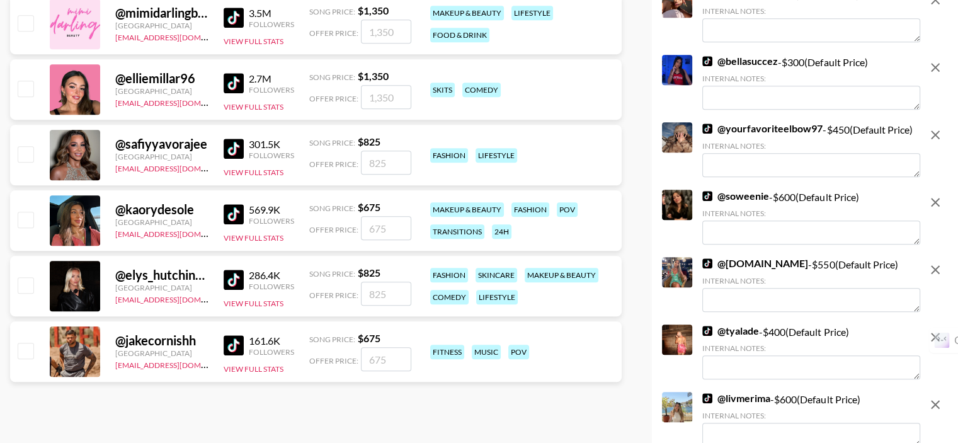 This screenshot has height=443, width=958. Describe the element at coordinates (162, 144) in the screenshot. I see `div: @ safiyyavorajee` at that location.